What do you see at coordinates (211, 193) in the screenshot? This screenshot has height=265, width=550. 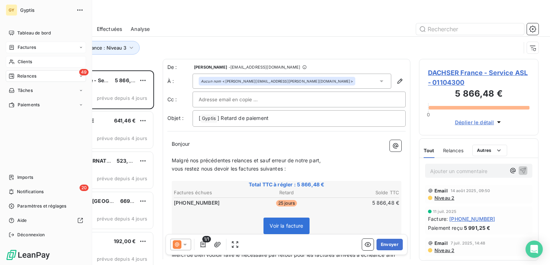 I see `th: Factures échues` at bounding box center [211, 193].